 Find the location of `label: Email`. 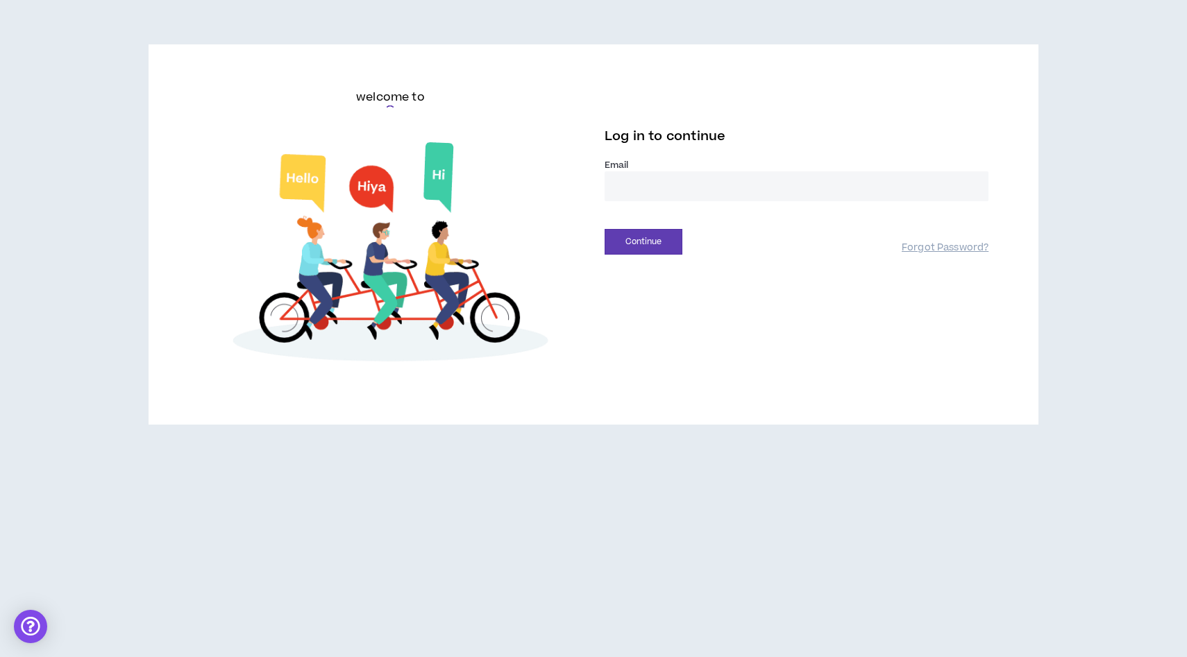

label: Email is located at coordinates (796, 165).